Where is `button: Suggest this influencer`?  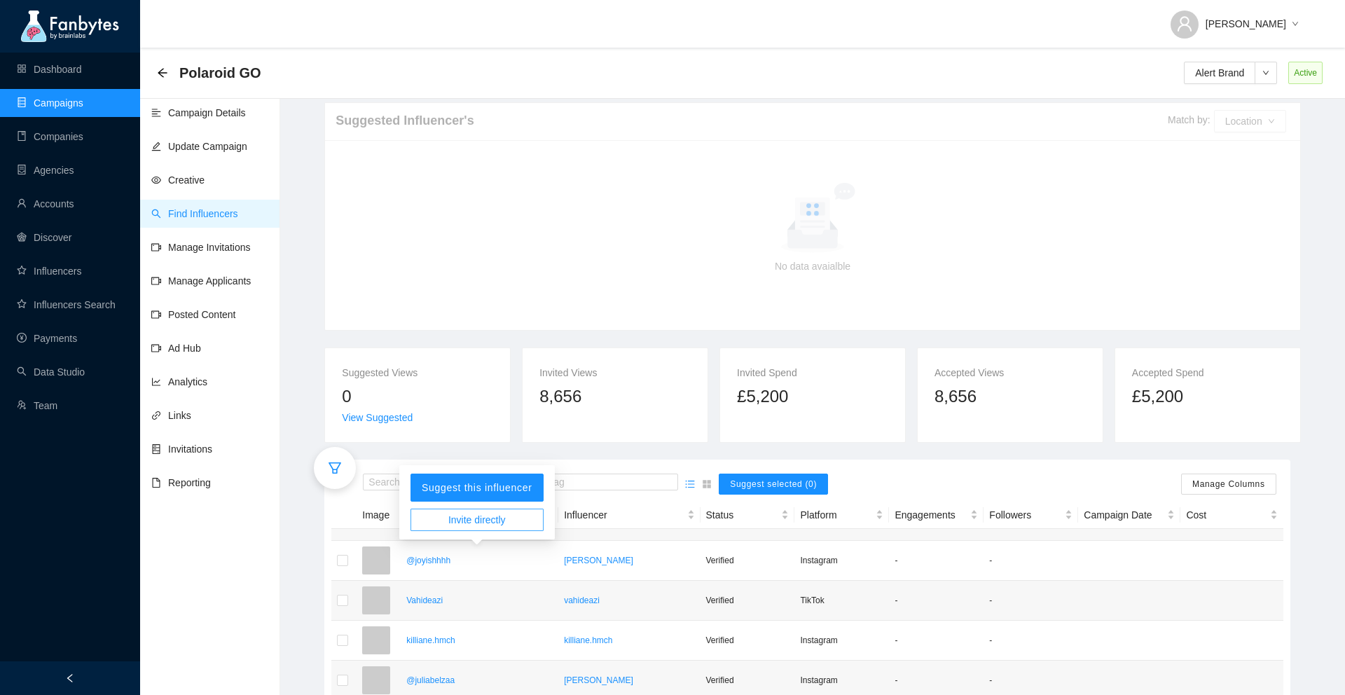
button: Suggest this influencer is located at coordinates (477, 488).